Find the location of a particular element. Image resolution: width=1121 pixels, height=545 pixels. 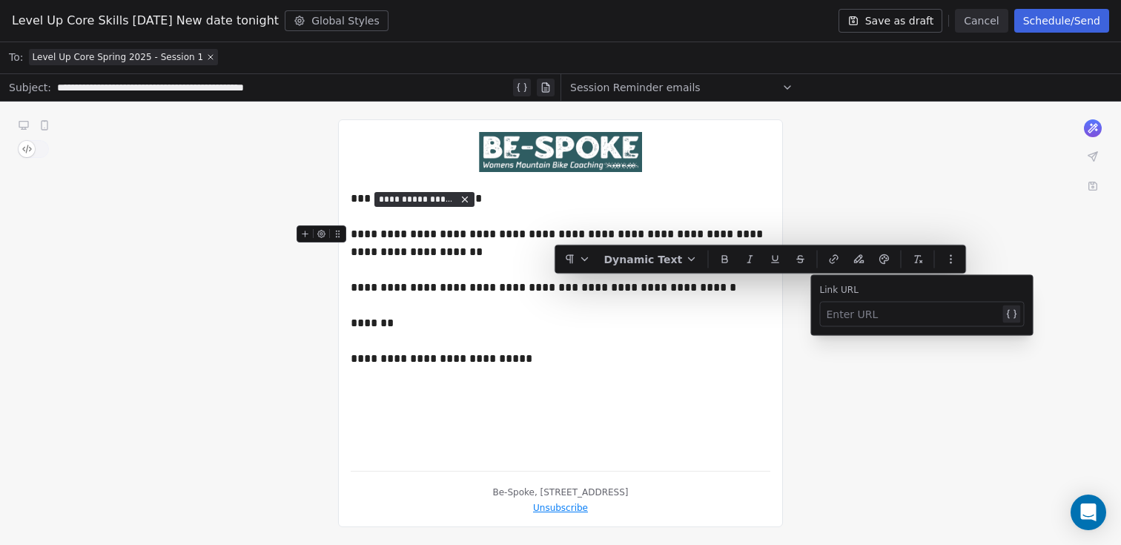

span: To: is located at coordinates (16, 57).